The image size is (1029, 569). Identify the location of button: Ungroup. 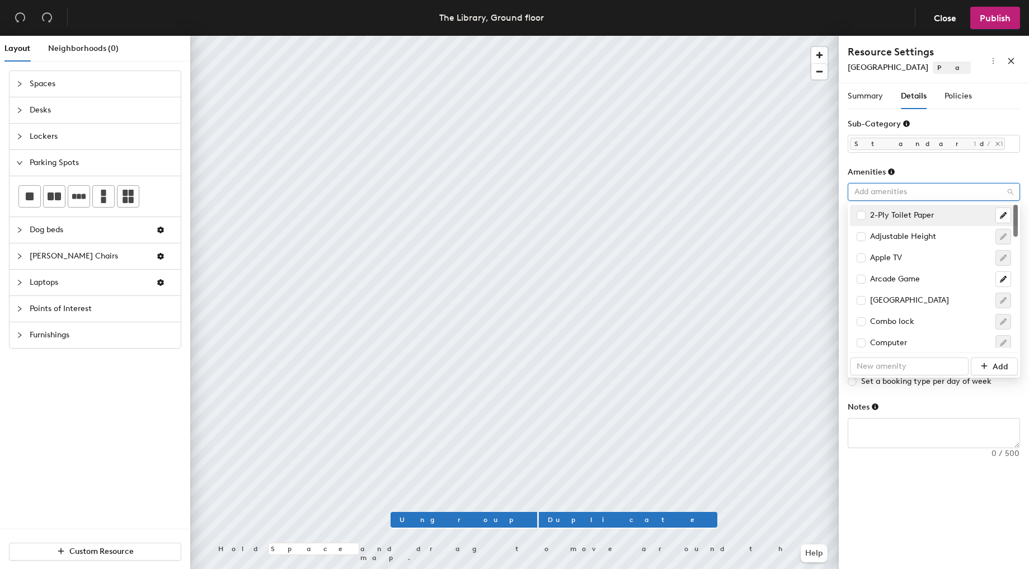
(464, 520).